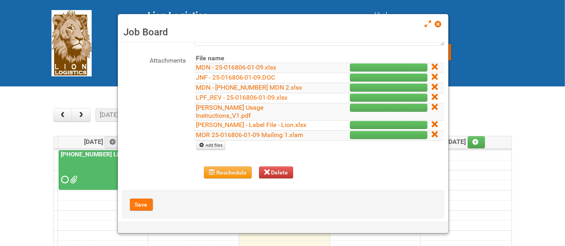 This screenshot has height=246, width=565. What do you see at coordinates (64, 180) in the screenshot?
I see `span: Requested` at bounding box center [64, 180].